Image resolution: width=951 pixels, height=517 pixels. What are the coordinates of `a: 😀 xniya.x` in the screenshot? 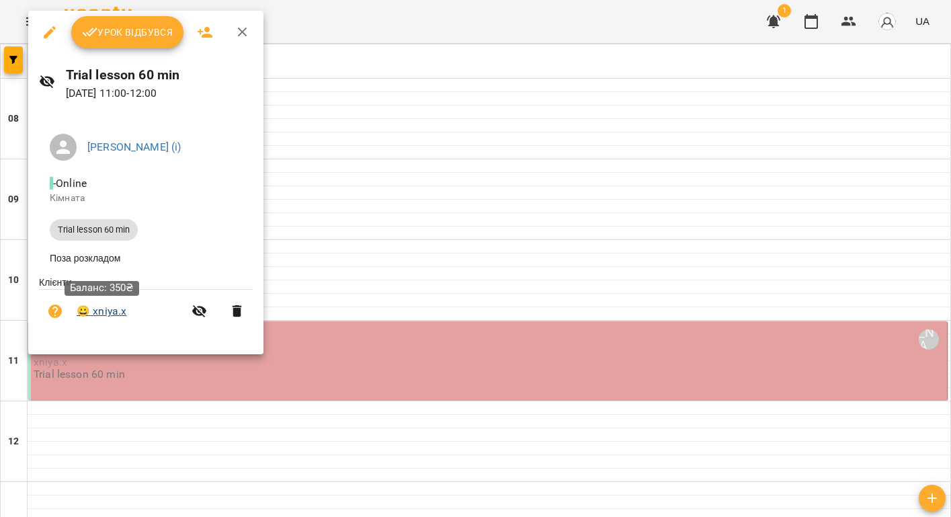 It's located at (102, 311).